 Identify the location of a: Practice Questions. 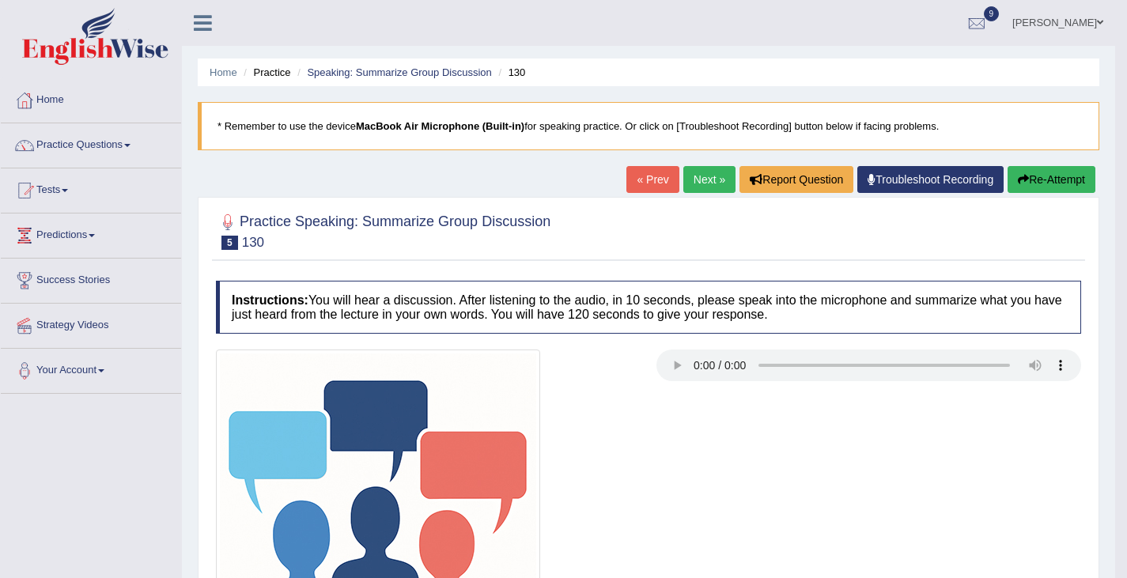
(91, 143).